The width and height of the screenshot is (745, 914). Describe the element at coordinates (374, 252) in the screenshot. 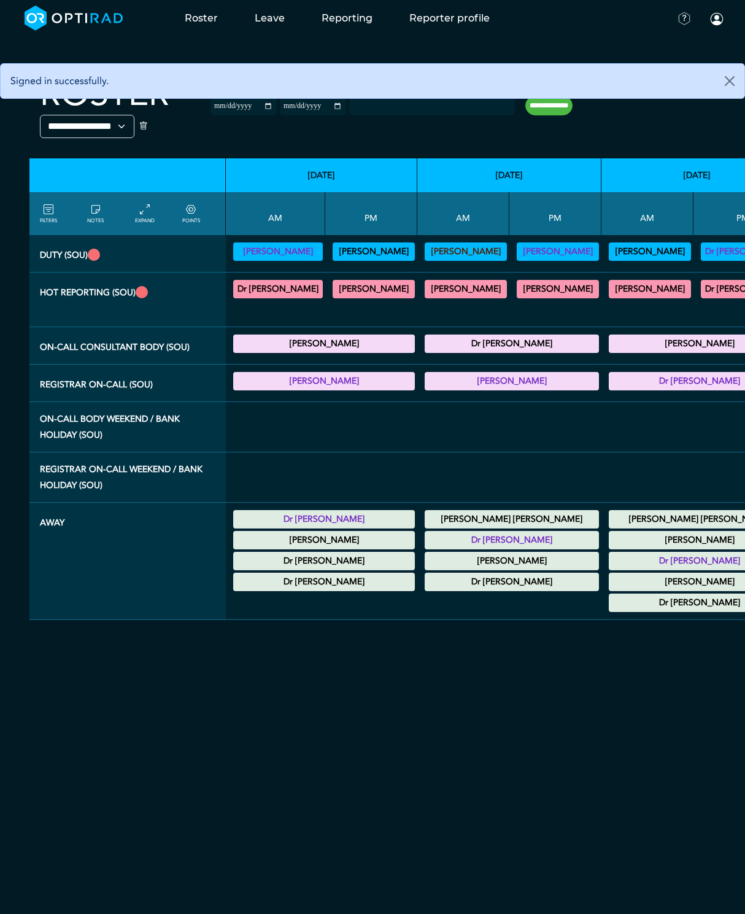

I see `div: Vetting (30 PF Points) 13:00 - 17:00` at that location.